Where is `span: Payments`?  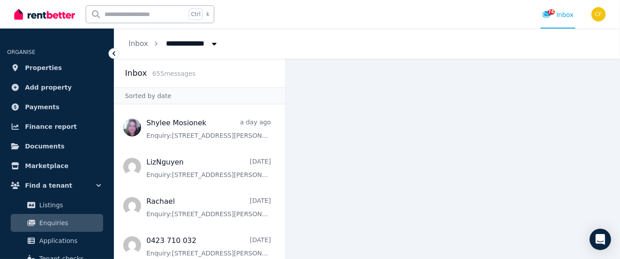
span: Payments is located at coordinates (42, 107).